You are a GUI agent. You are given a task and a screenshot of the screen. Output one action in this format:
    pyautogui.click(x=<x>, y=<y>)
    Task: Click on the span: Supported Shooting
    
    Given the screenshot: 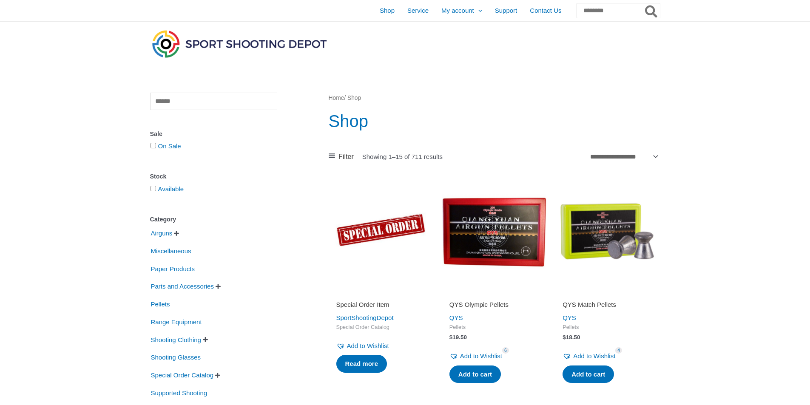 What is the action you would take?
    pyautogui.click(x=179, y=393)
    